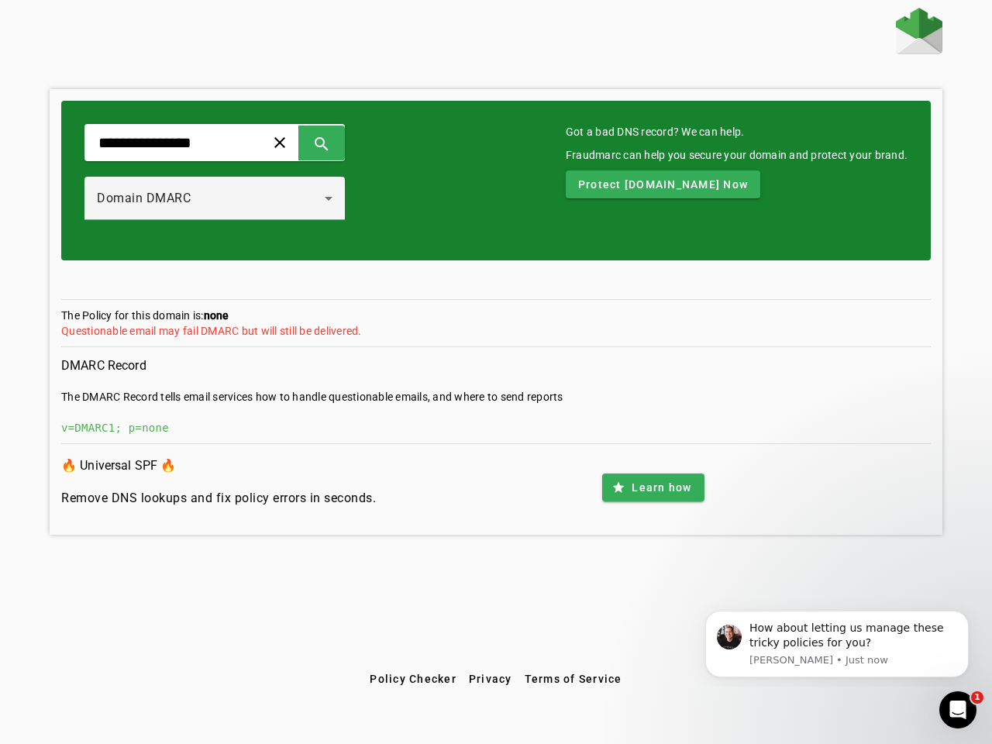 This screenshot has height=744, width=992. Describe the element at coordinates (574, 679) in the screenshot. I see `button: Terms of Service` at that location.